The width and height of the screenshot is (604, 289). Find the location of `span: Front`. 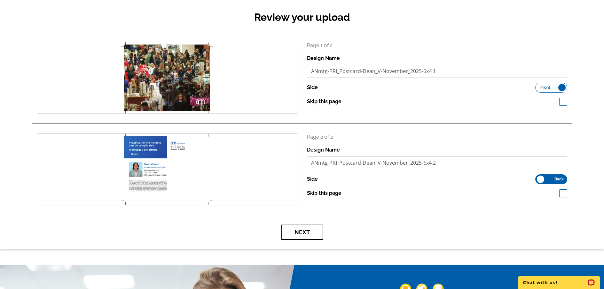

span: Front is located at coordinates (545, 87).